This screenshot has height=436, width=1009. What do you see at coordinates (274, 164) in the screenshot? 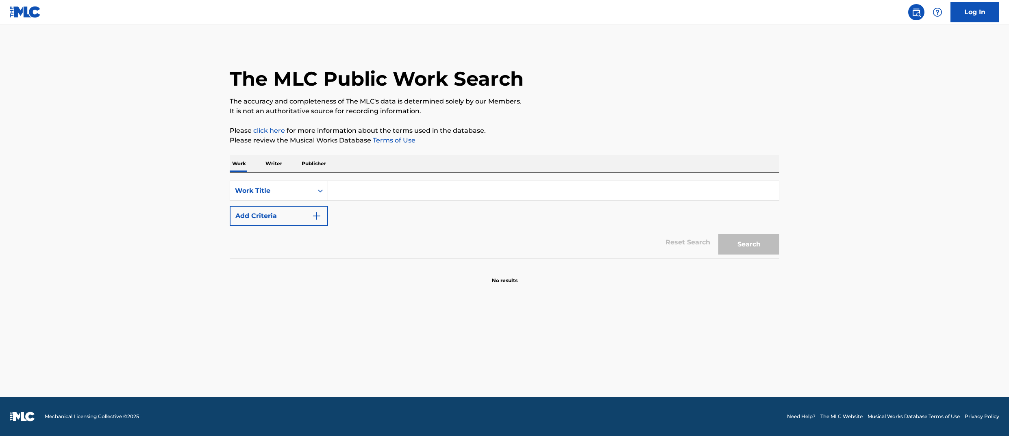
I see `p: Writer` at bounding box center [274, 164].